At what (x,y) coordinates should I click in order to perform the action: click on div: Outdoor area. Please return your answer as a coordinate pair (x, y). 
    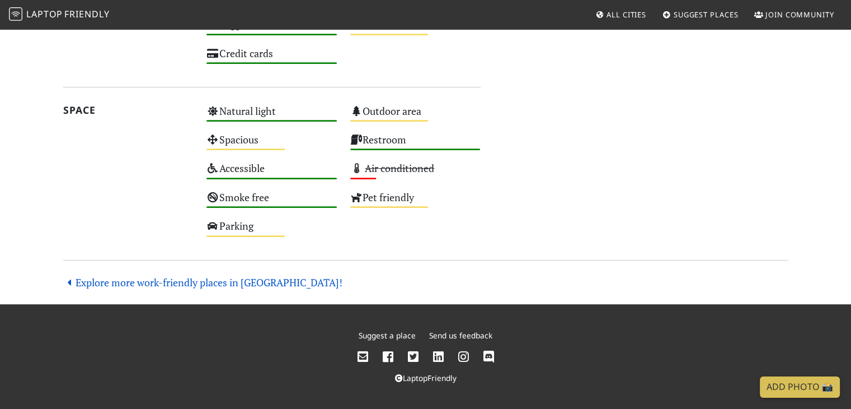
    Looking at the image, I should click on (415, 116).